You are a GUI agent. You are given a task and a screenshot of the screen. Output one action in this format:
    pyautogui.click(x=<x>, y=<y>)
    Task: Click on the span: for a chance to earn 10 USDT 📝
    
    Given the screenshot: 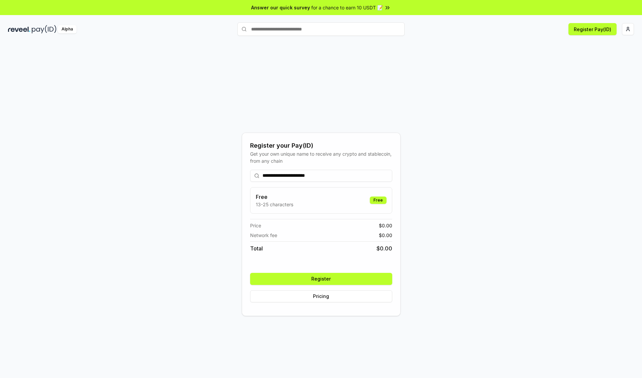 What is the action you would take?
    pyautogui.click(x=347, y=7)
    